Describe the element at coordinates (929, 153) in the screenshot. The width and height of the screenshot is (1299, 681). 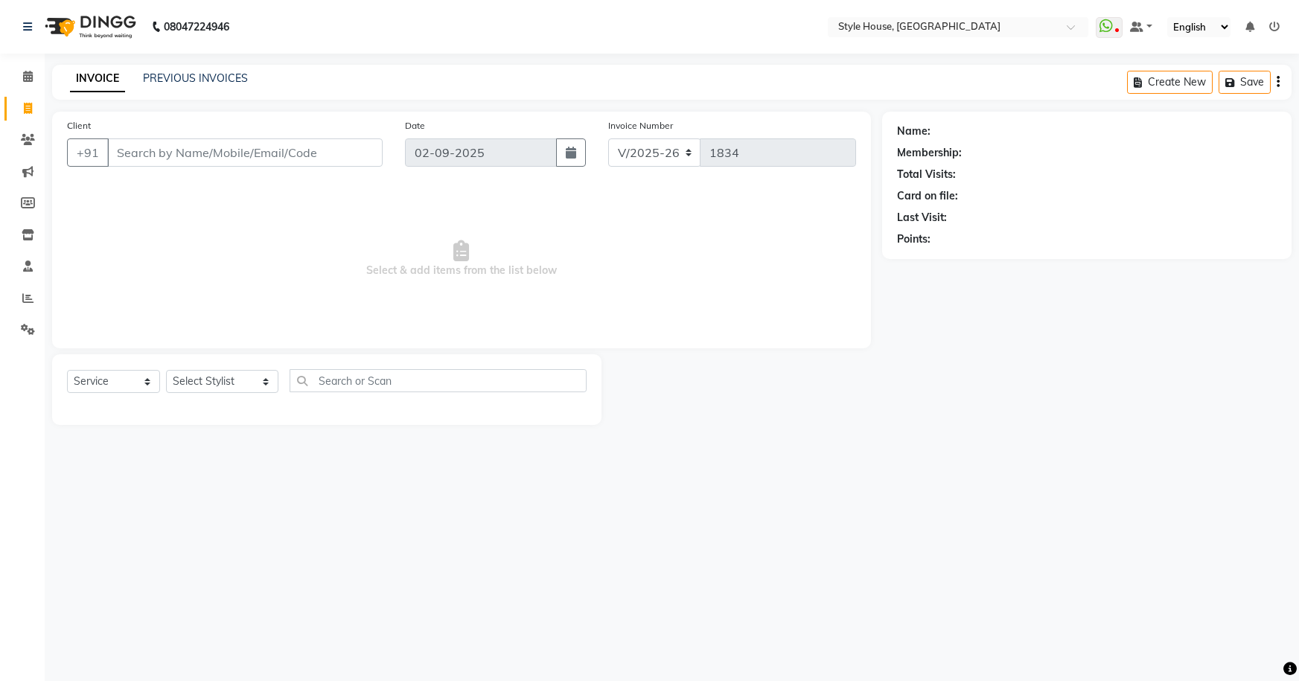
I see `div: Membership:` at that location.